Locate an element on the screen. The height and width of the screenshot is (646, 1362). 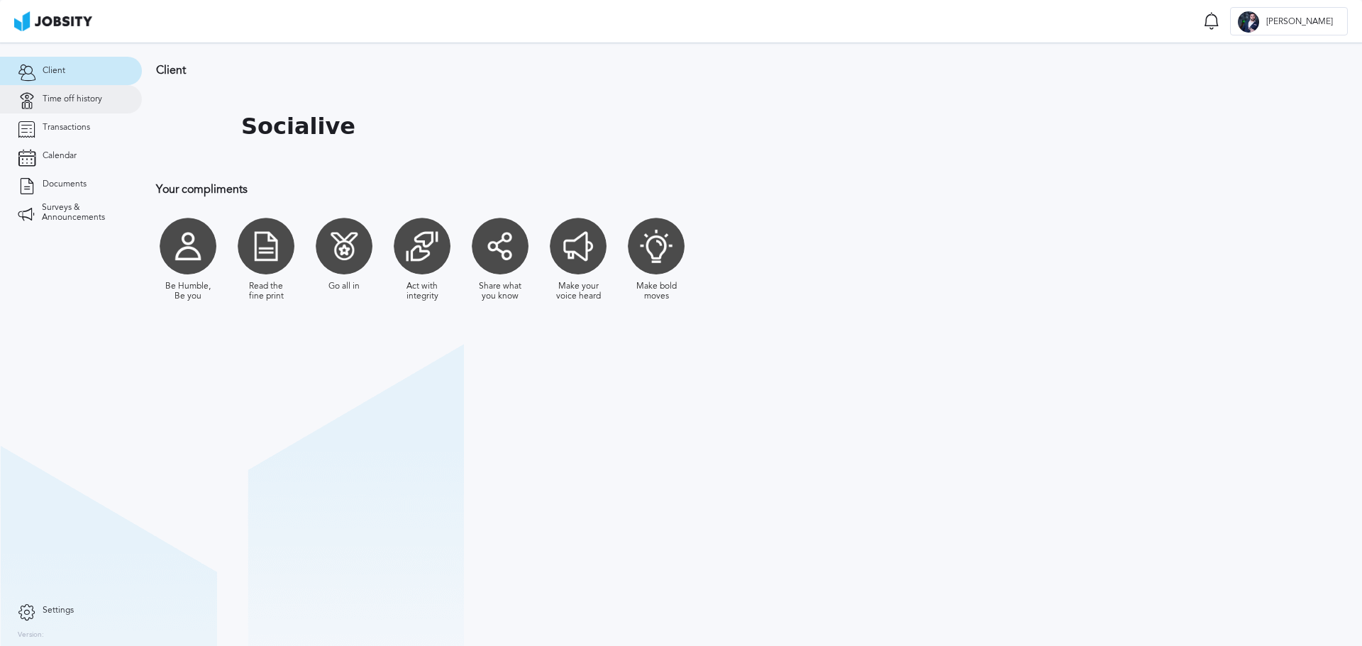
div: Act with integrity is located at coordinates (422, 292).